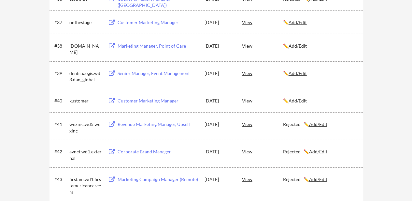 The width and height of the screenshot is (412, 201). What do you see at coordinates (86, 154) in the screenshot?
I see `div: avnet.wd1.external` at bounding box center [86, 154].